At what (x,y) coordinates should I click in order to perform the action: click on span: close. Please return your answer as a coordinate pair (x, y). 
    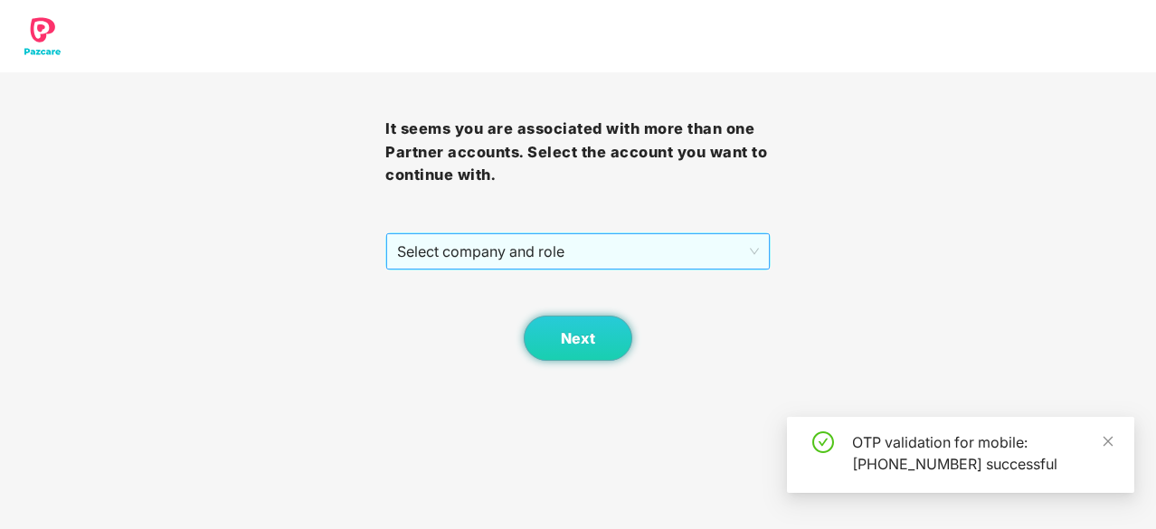
    Looking at the image, I should click on (1108, 442).